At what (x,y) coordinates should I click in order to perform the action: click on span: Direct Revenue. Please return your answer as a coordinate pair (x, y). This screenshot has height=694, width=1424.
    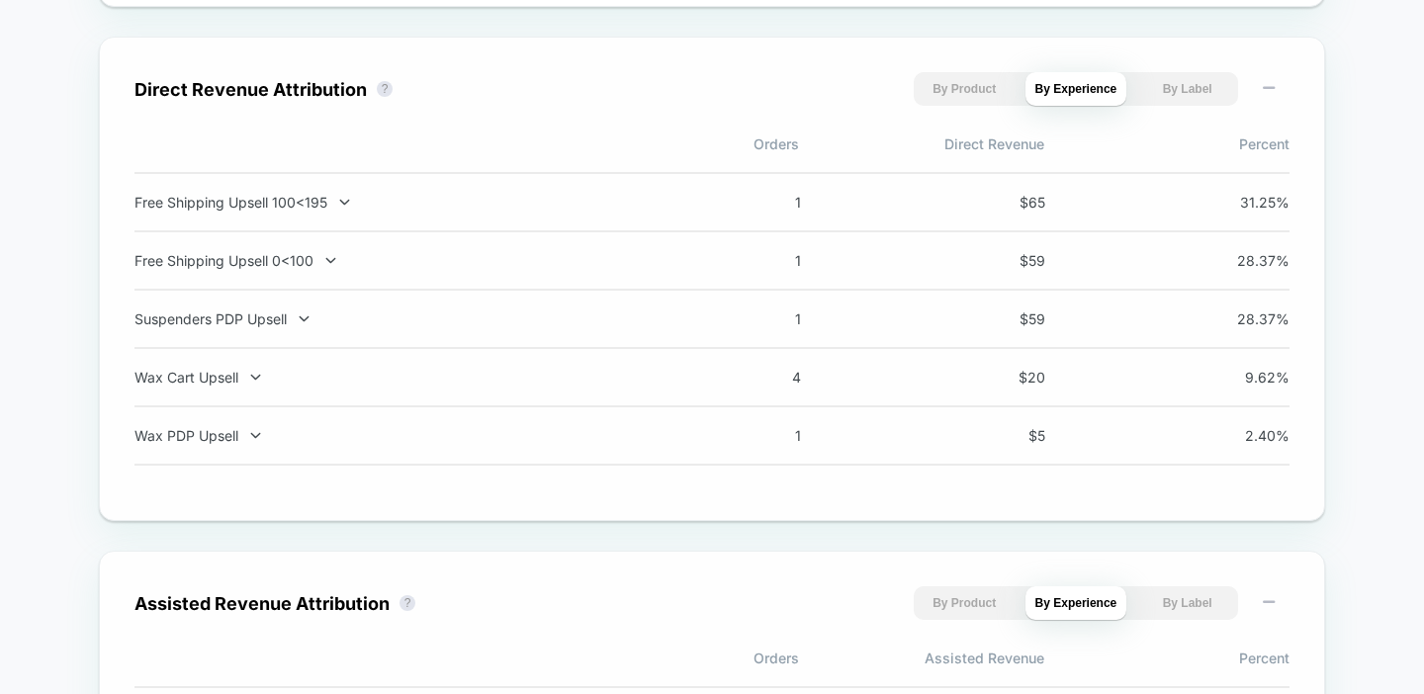
    Looking at the image, I should click on (922, 143).